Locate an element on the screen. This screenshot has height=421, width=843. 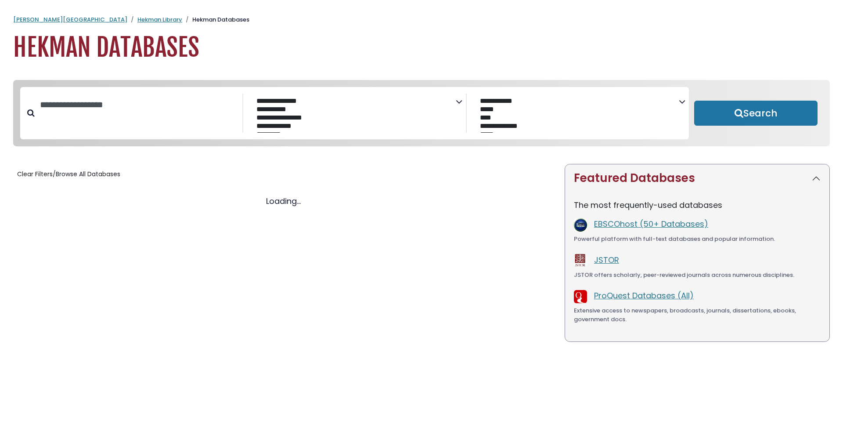
select: Database Vendors Filter is located at coordinates (576, 114).